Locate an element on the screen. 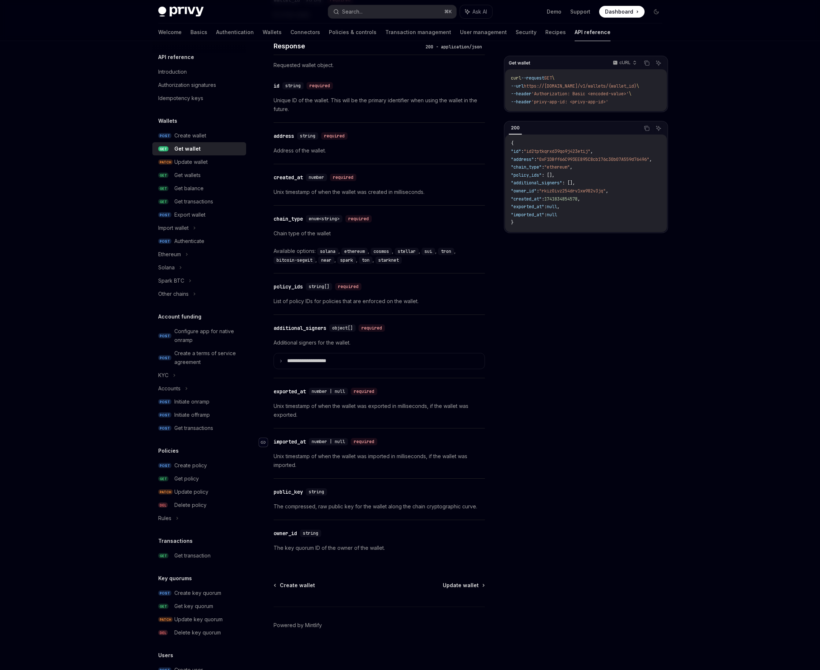 This screenshot has height=670, width=820. div: Other chains is located at coordinates (173, 294).